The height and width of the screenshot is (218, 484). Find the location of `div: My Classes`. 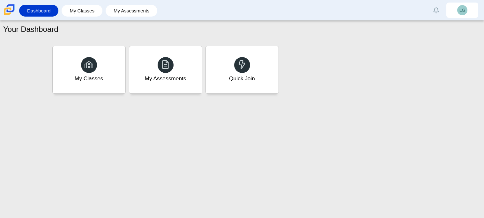

div: My Classes is located at coordinates (89, 79).